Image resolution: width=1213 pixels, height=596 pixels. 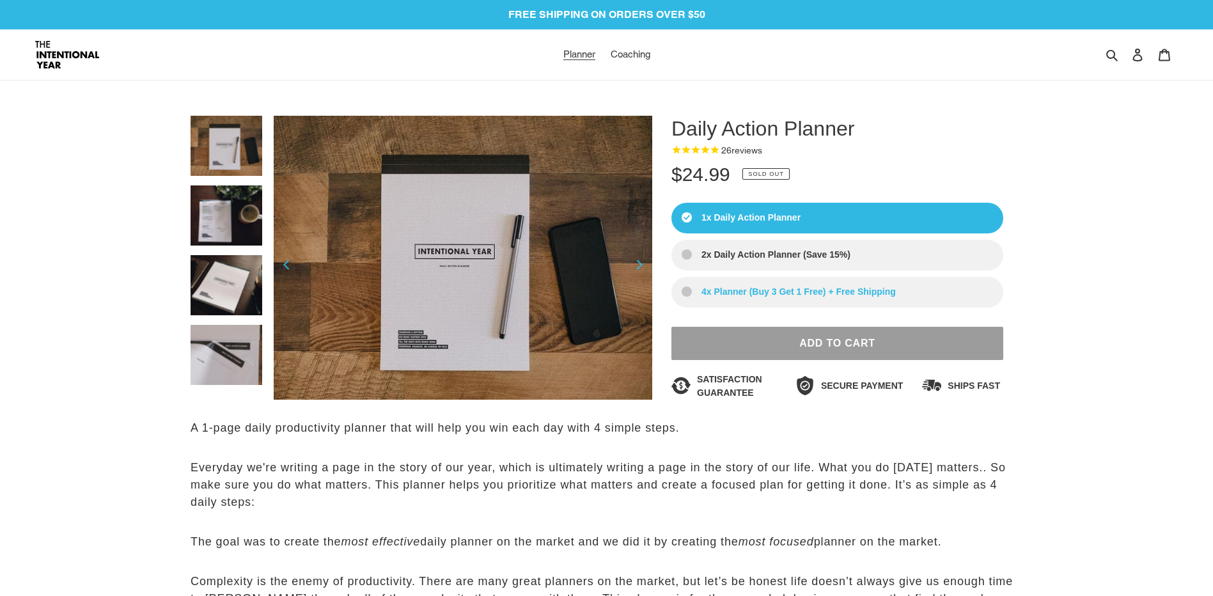 I want to click on span: Satisfaction Guarantee, so click(x=737, y=386).